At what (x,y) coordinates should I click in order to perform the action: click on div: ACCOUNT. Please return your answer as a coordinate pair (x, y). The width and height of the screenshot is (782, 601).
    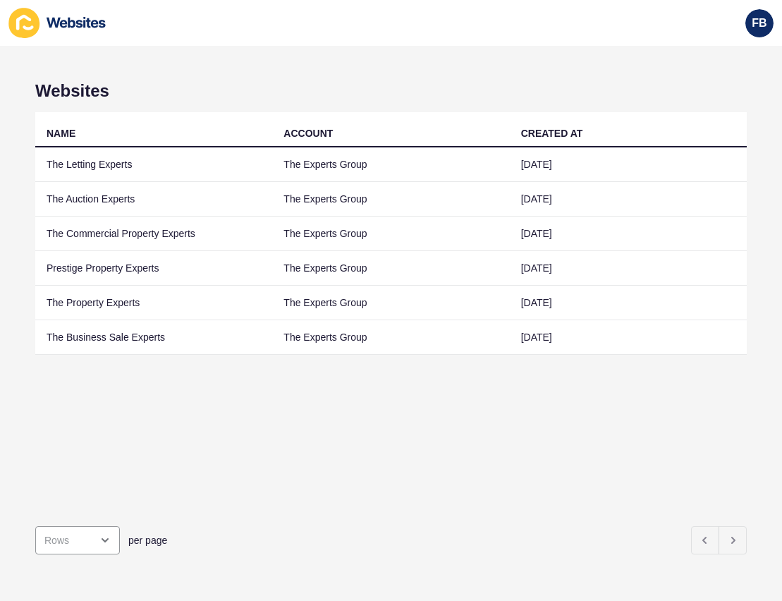
    Looking at the image, I should click on (308, 133).